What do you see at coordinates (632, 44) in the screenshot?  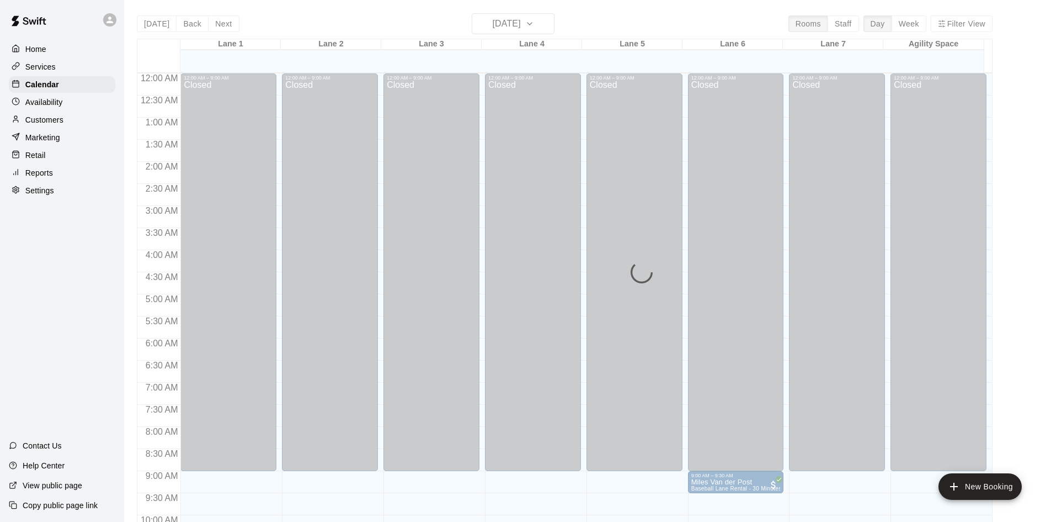 I see `div: Lane 5` at bounding box center [632, 44].